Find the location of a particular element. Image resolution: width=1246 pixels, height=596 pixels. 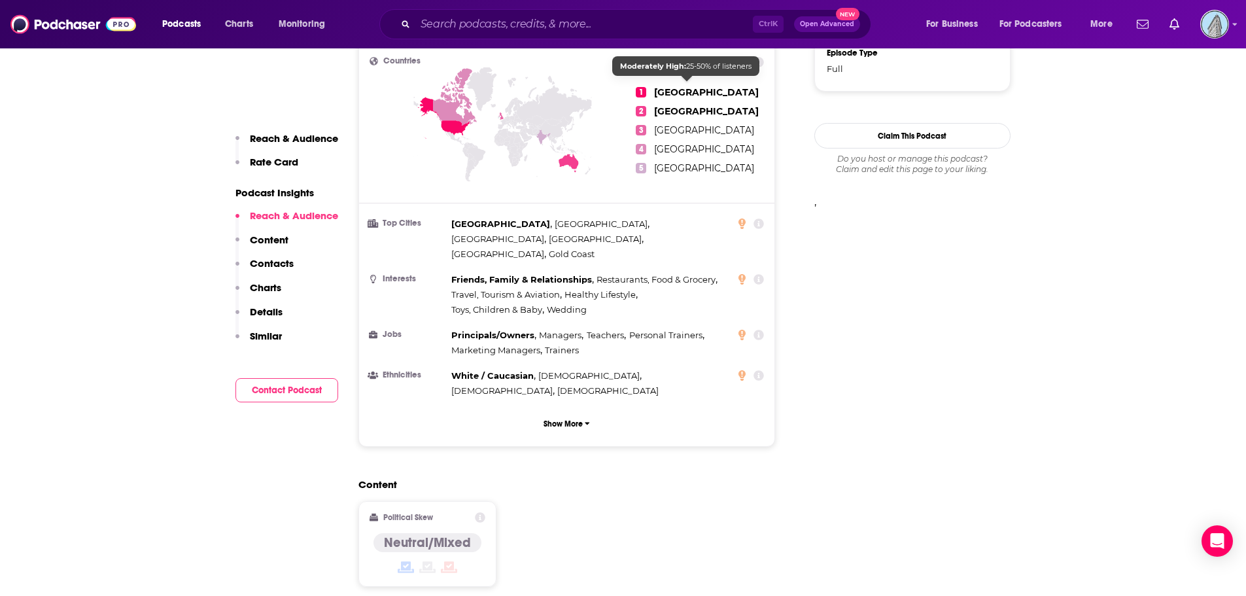

span: Open Advanced is located at coordinates (827, 24).